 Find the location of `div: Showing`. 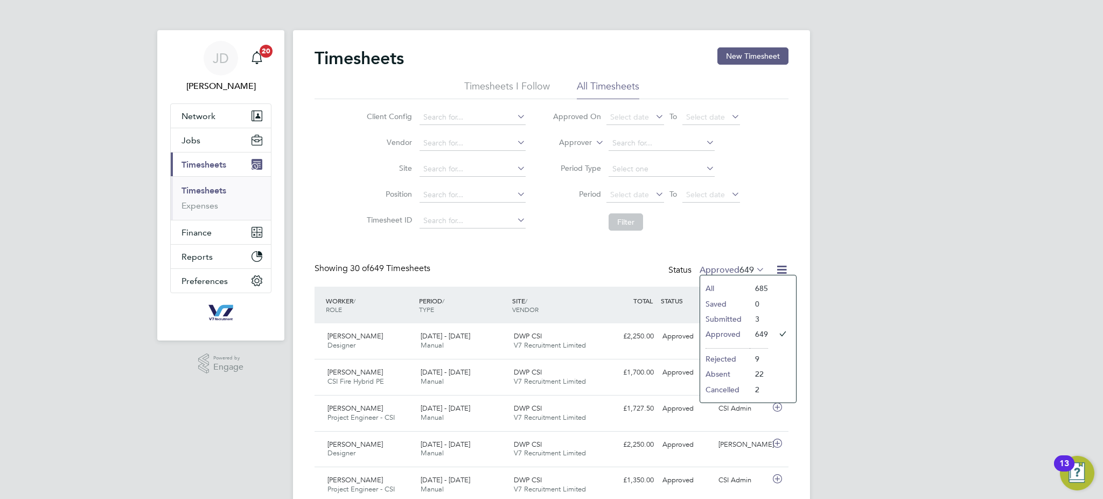

div: Showing is located at coordinates (373, 268).